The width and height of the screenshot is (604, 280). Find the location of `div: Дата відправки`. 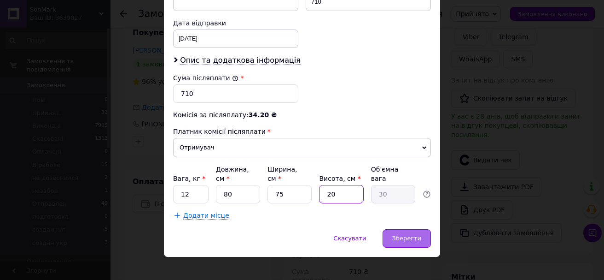

div: Дата відправки is located at coordinates (236, 23).